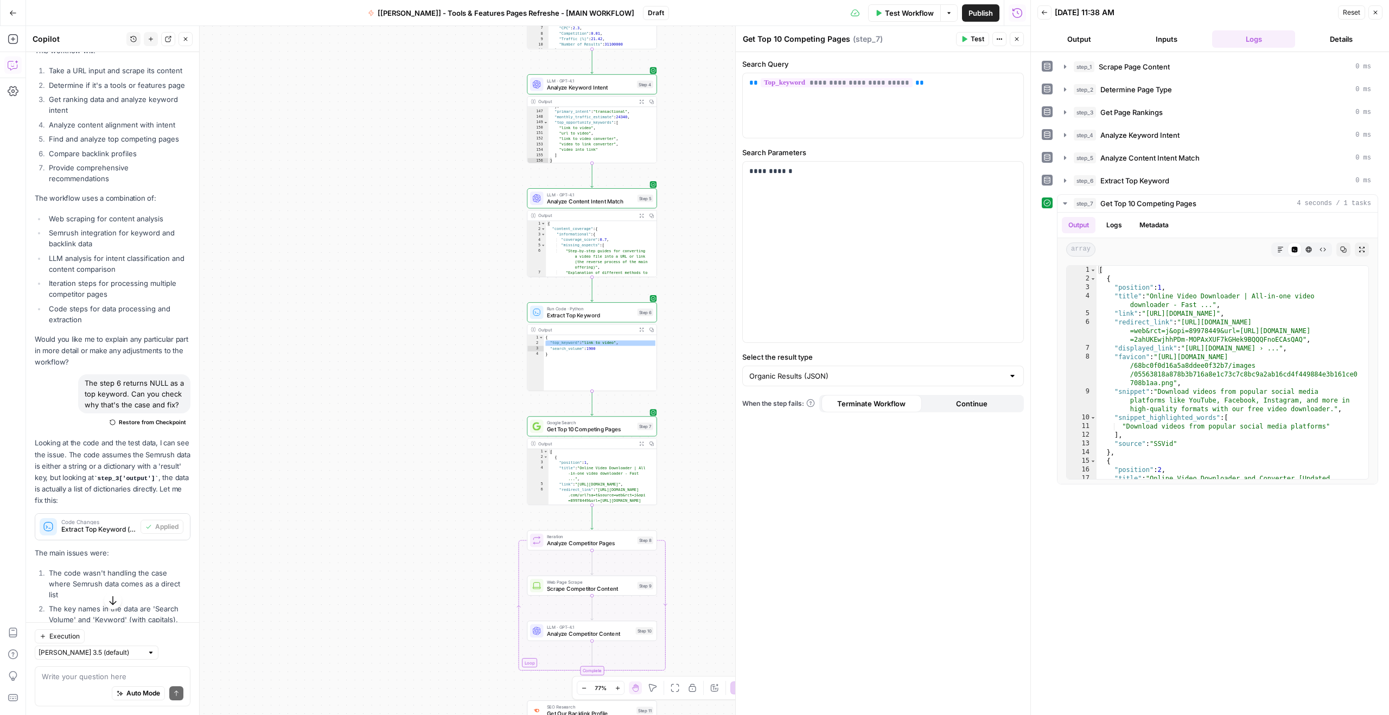  Describe the element at coordinates (543, 229) in the screenshot. I see `span: Toggle code folding, rows 2 through 67` at that location.